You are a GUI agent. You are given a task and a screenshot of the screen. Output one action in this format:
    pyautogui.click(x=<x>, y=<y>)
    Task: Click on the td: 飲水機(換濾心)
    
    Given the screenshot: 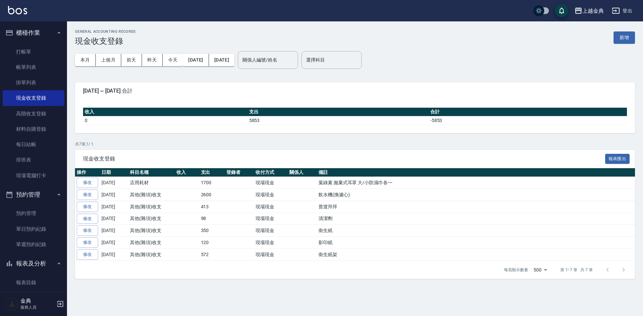 What is the action you would take?
    pyautogui.click(x=476, y=195)
    